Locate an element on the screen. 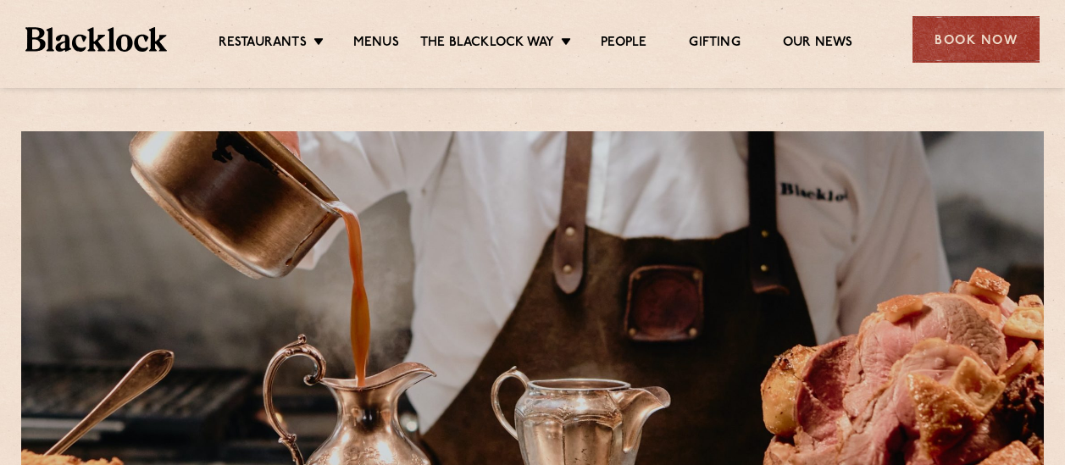  a: People is located at coordinates (623, 44).